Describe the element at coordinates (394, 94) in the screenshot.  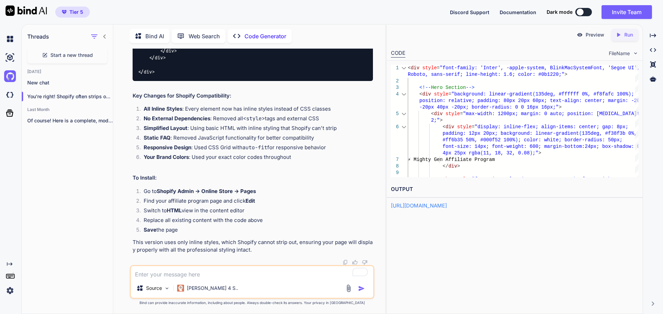
I see `div: 4` at that location.